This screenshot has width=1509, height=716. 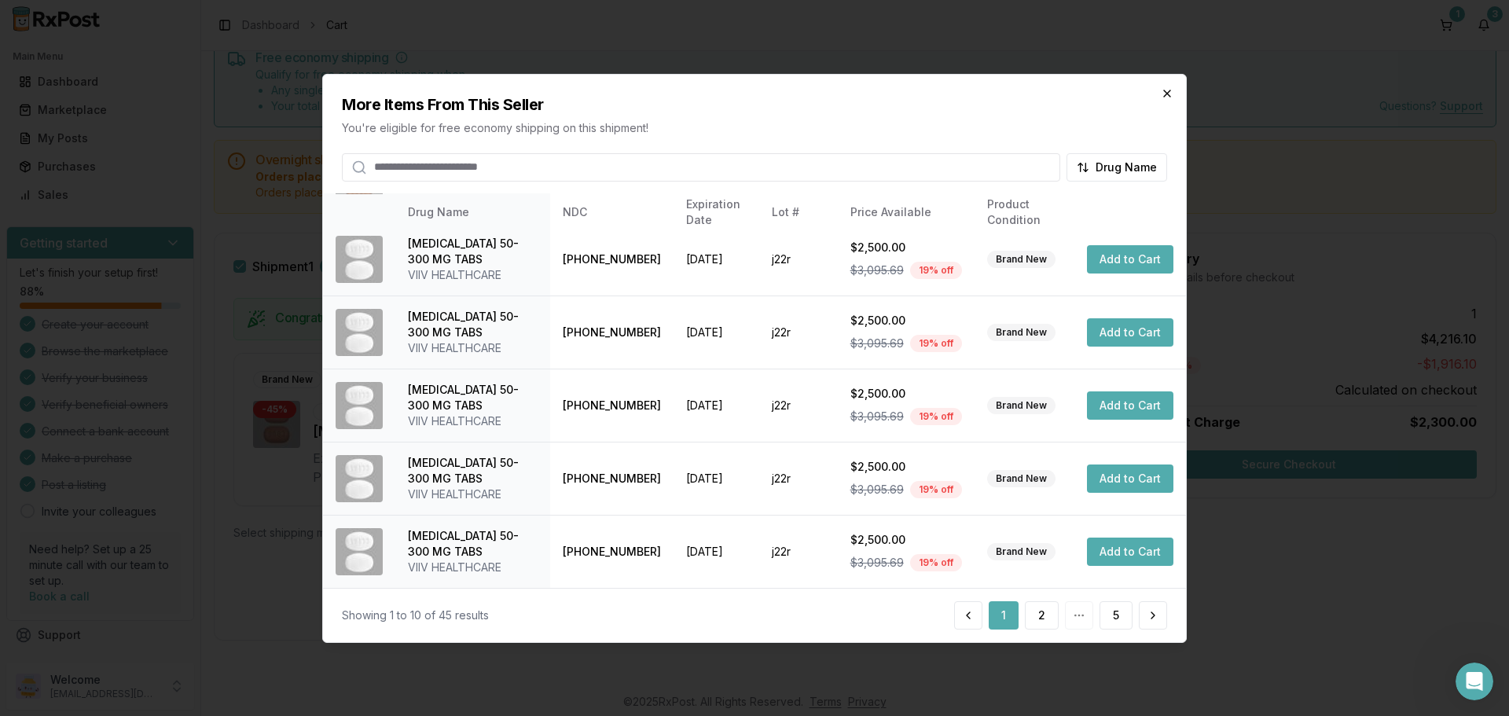 What do you see at coordinates (716, 212) in the screenshot?
I see `th: Expiration Date` at bounding box center [716, 212].